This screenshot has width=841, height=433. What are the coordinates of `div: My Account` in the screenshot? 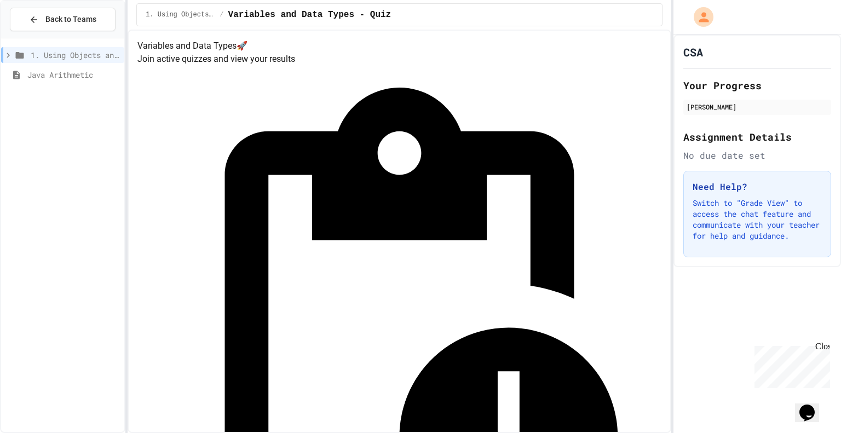 It's located at (700, 17).